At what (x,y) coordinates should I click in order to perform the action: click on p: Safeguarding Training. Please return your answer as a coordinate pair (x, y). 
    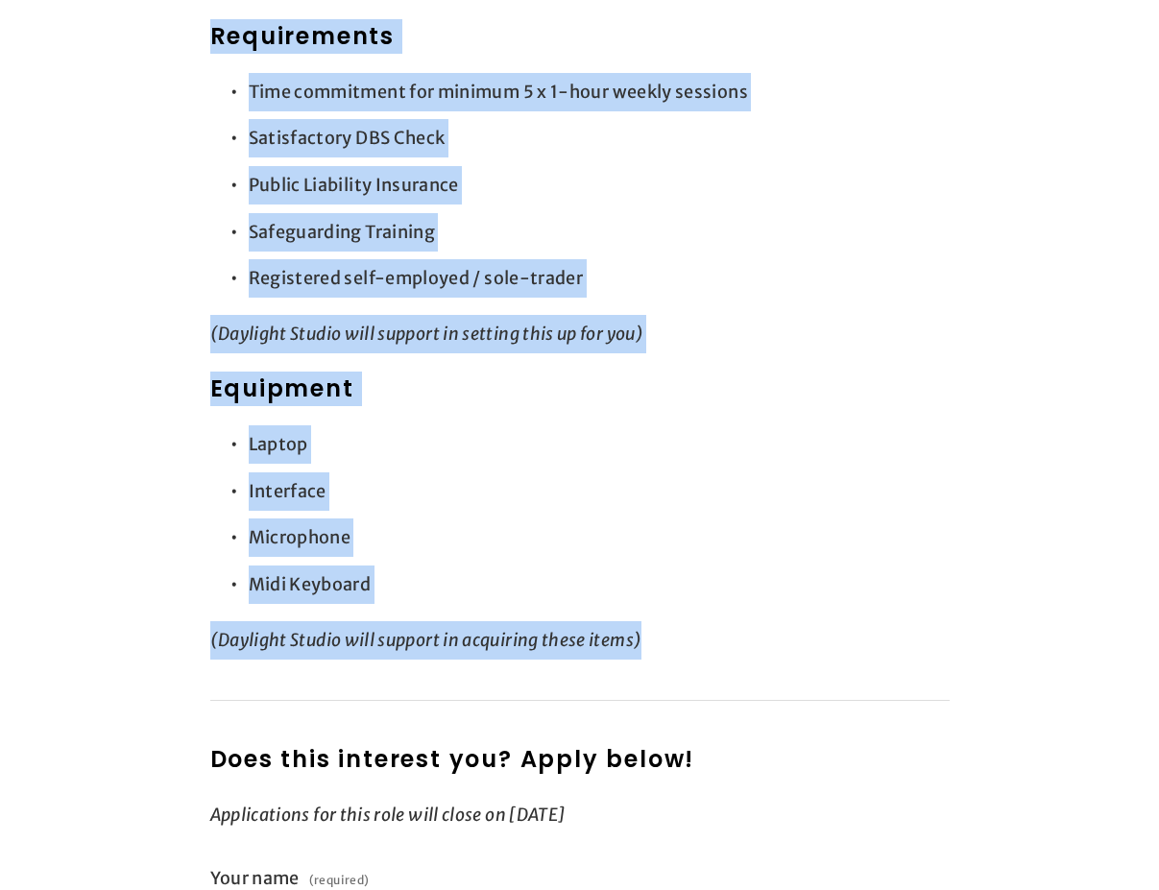
    Looking at the image, I should click on (599, 232).